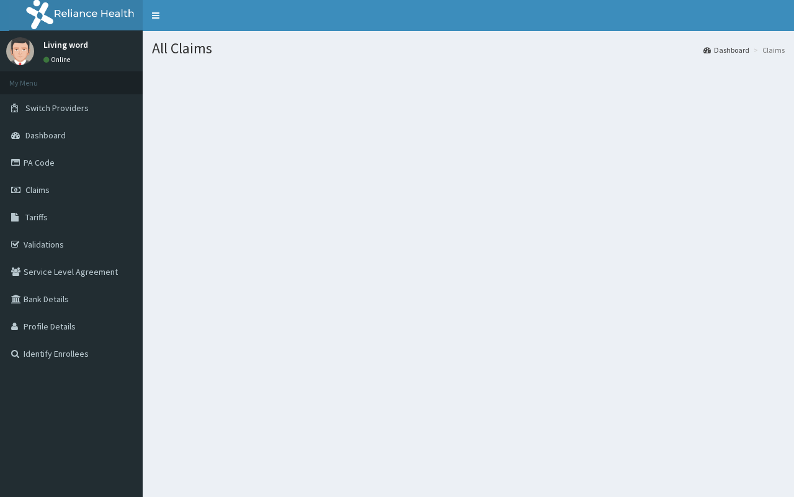 The width and height of the screenshot is (794, 497). Describe the element at coordinates (37, 217) in the screenshot. I see `span: Tariffs` at that location.